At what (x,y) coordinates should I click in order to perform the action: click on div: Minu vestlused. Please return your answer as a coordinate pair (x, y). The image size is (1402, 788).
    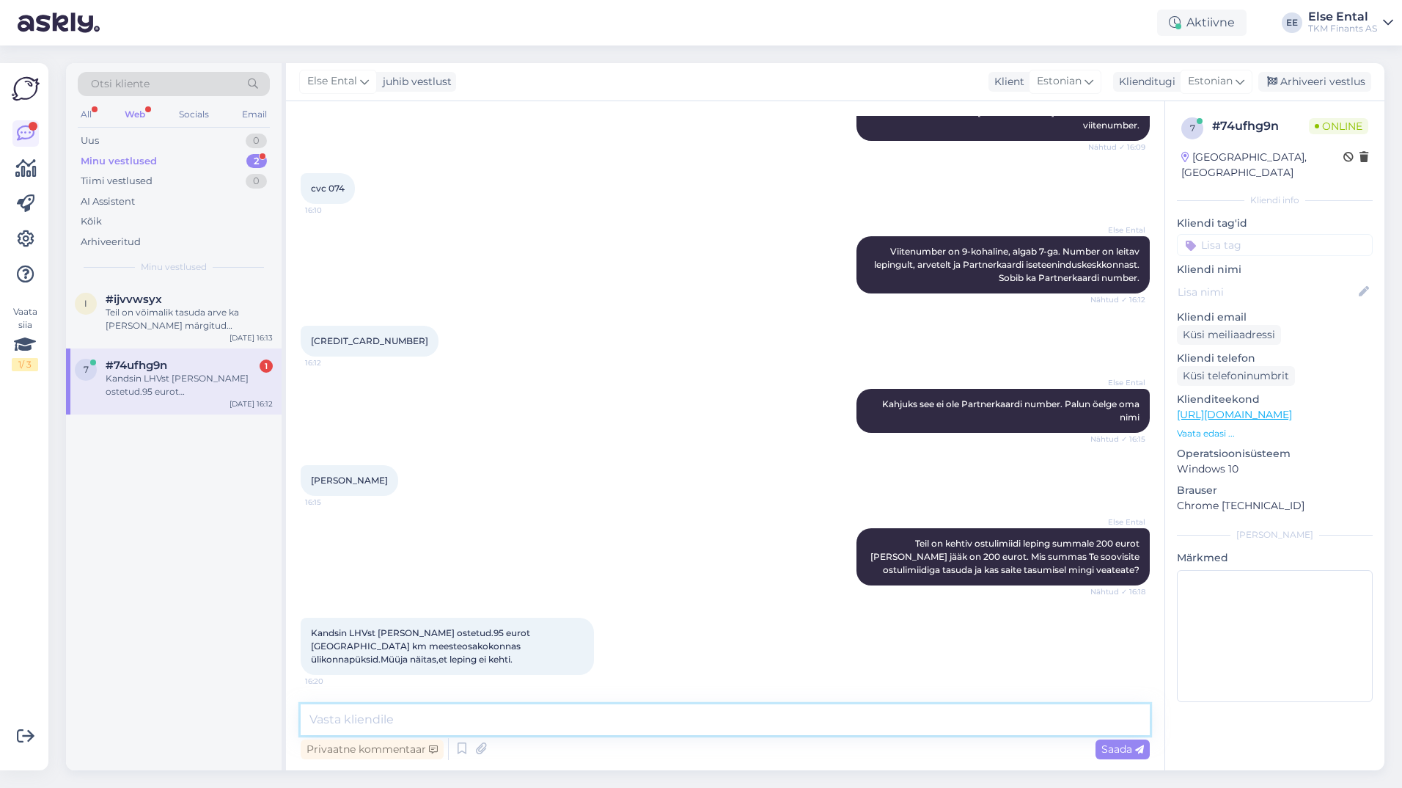
    Looking at the image, I should click on (119, 161).